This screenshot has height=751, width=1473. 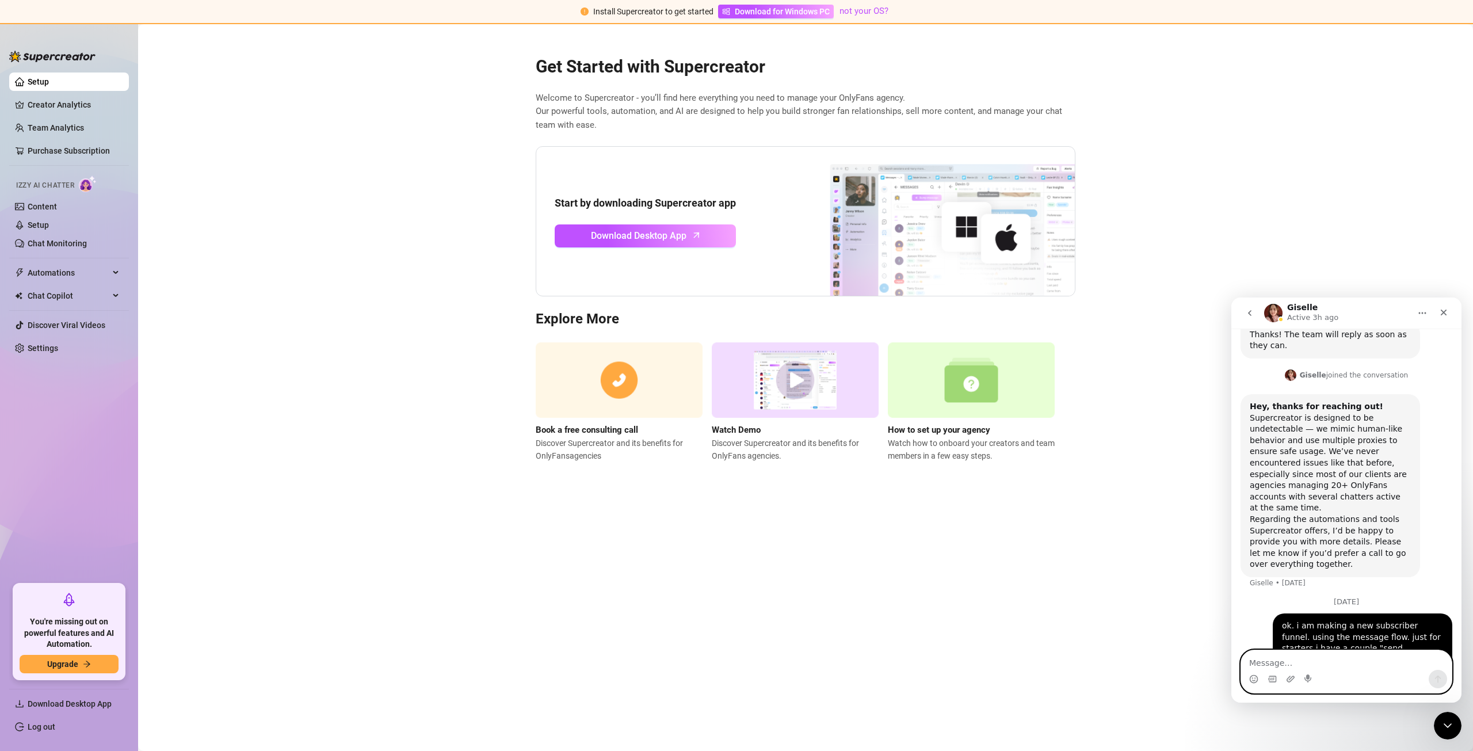 I want to click on button: Gif picker, so click(x=41, y=381).